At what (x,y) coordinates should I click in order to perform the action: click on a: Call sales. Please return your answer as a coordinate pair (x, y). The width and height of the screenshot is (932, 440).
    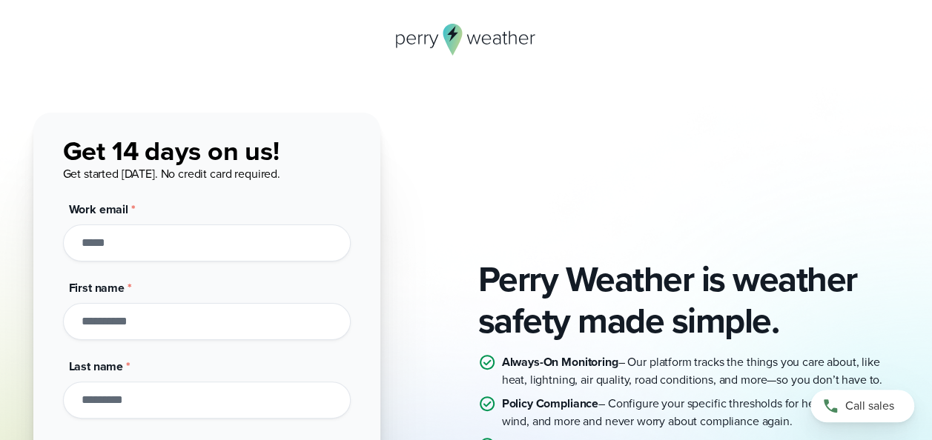
    Looking at the image, I should click on (862, 406).